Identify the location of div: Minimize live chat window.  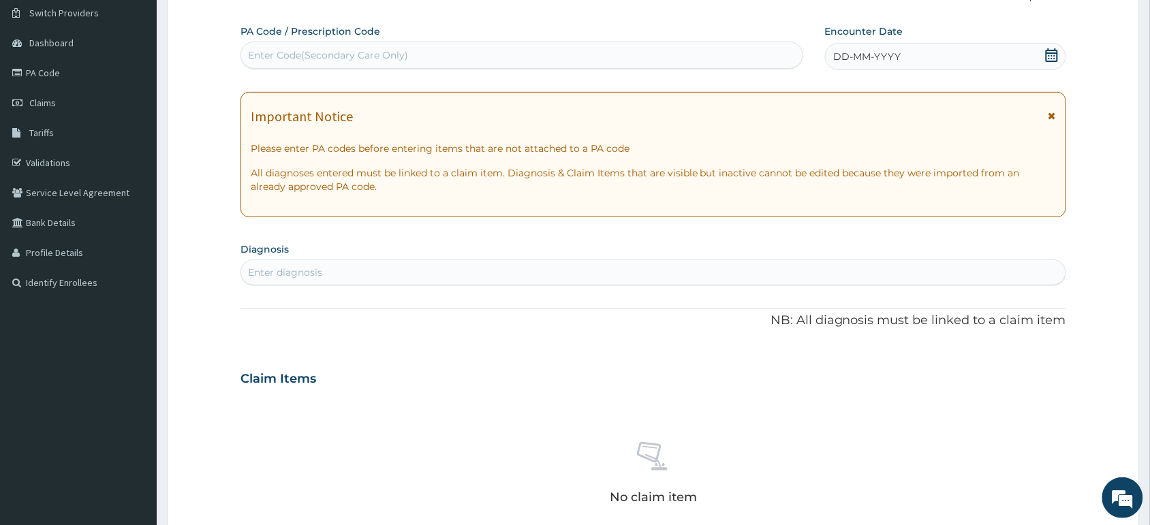
(240, 23).